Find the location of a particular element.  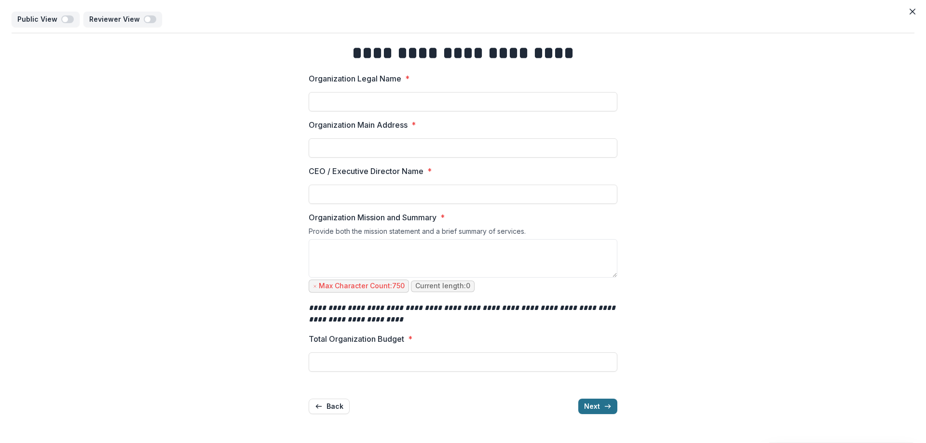

p: Total Organization Budget is located at coordinates (357, 339).